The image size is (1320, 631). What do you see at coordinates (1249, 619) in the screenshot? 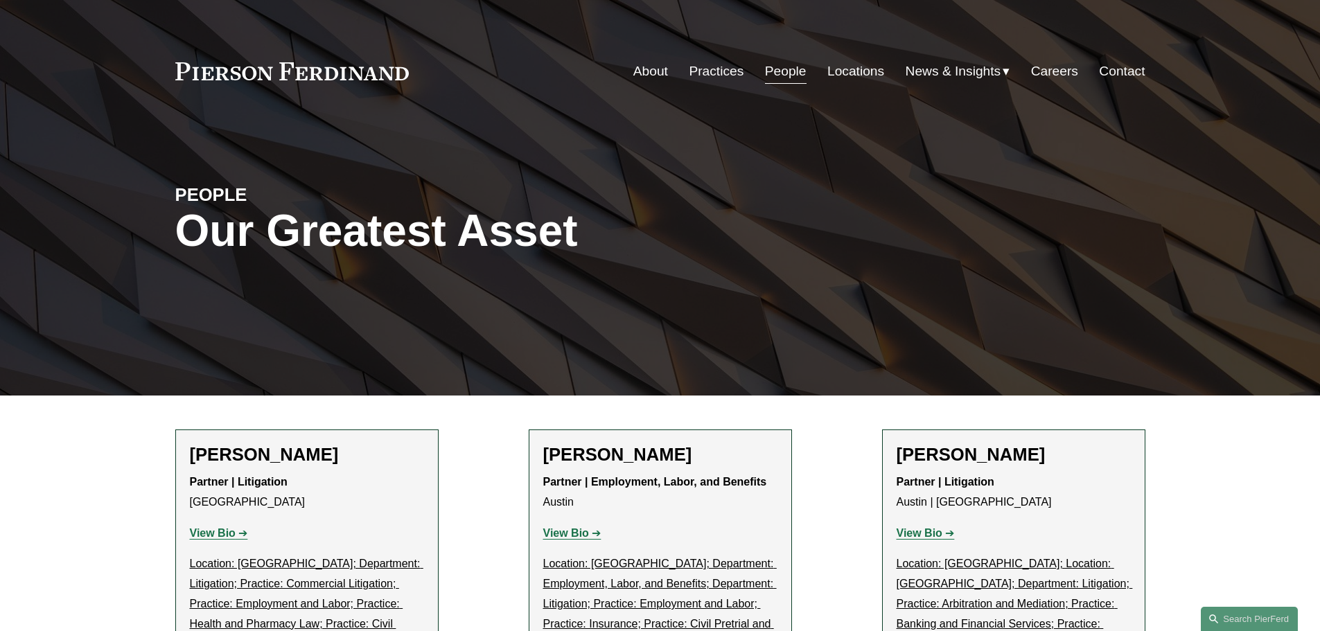
I see `a: Search this site` at bounding box center [1249, 619].